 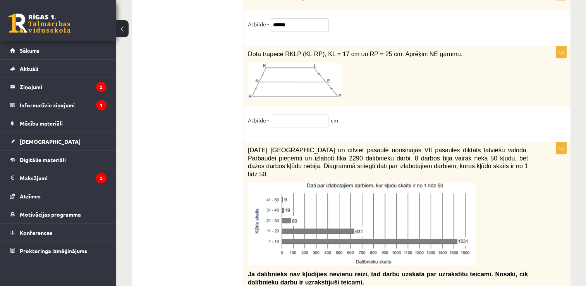 What do you see at coordinates (58, 105) in the screenshot?
I see `a: Informatīvie ziņojumi1` at bounding box center [58, 105].